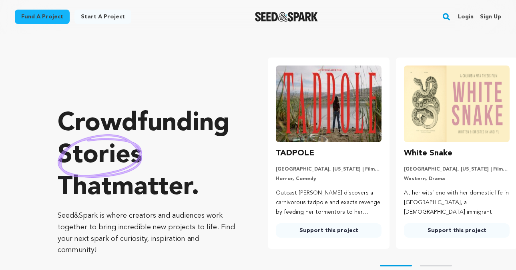  I want to click on a: Fund a project, so click(42, 17).